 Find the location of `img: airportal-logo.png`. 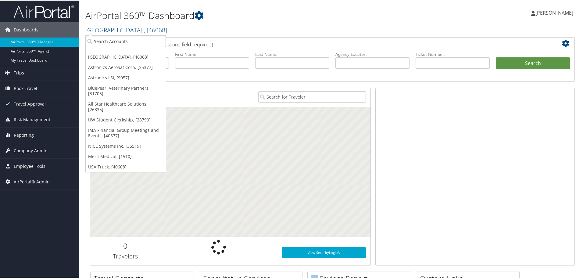

img: airportal-logo.png is located at coordinates (44, 11).